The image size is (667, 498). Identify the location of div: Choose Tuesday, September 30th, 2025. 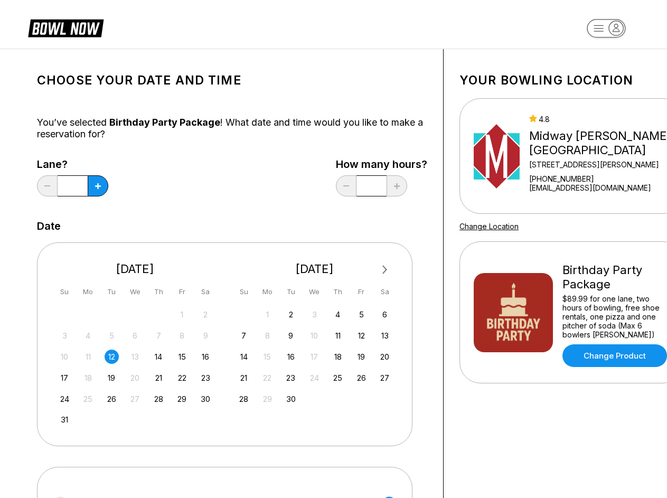
(290, 398).